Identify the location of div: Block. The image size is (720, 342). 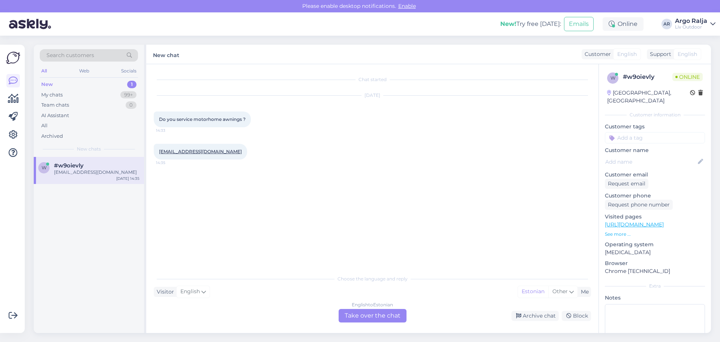
(576, 315).